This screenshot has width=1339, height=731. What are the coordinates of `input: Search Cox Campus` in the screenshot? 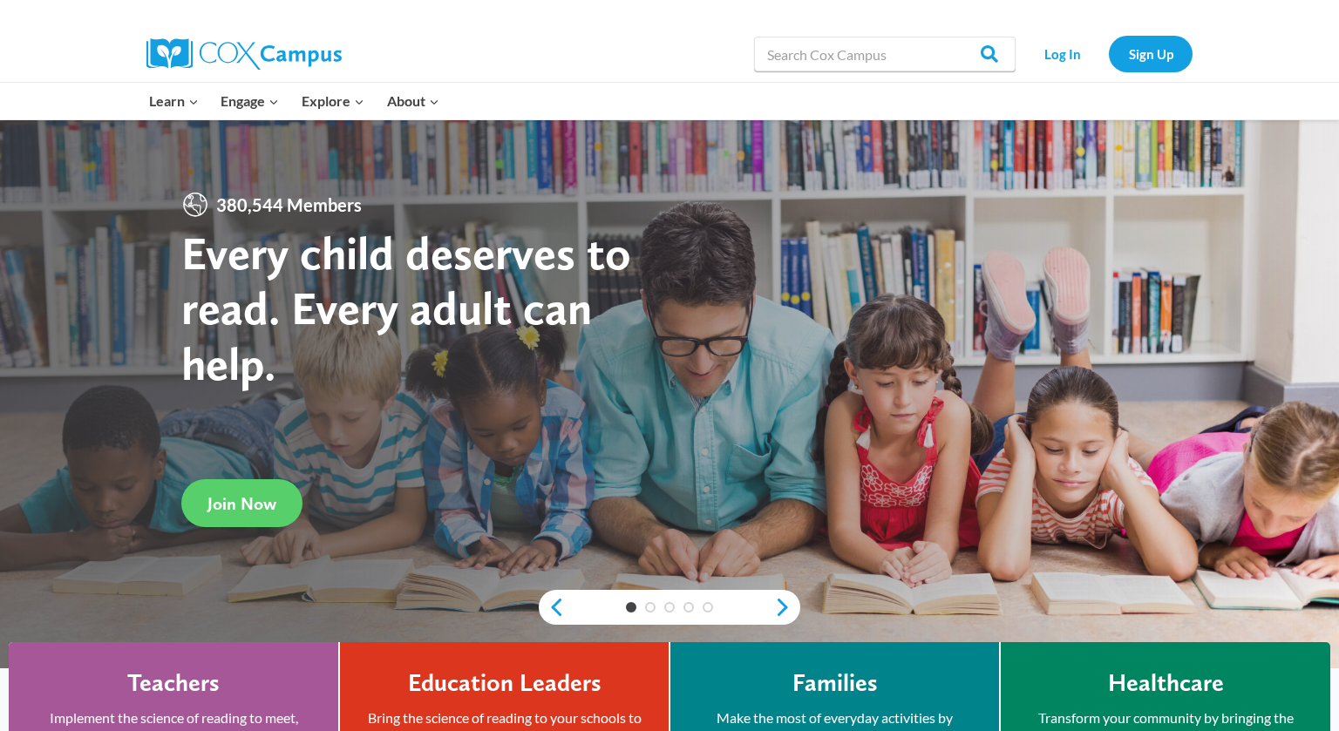 It's located at (885, 54).